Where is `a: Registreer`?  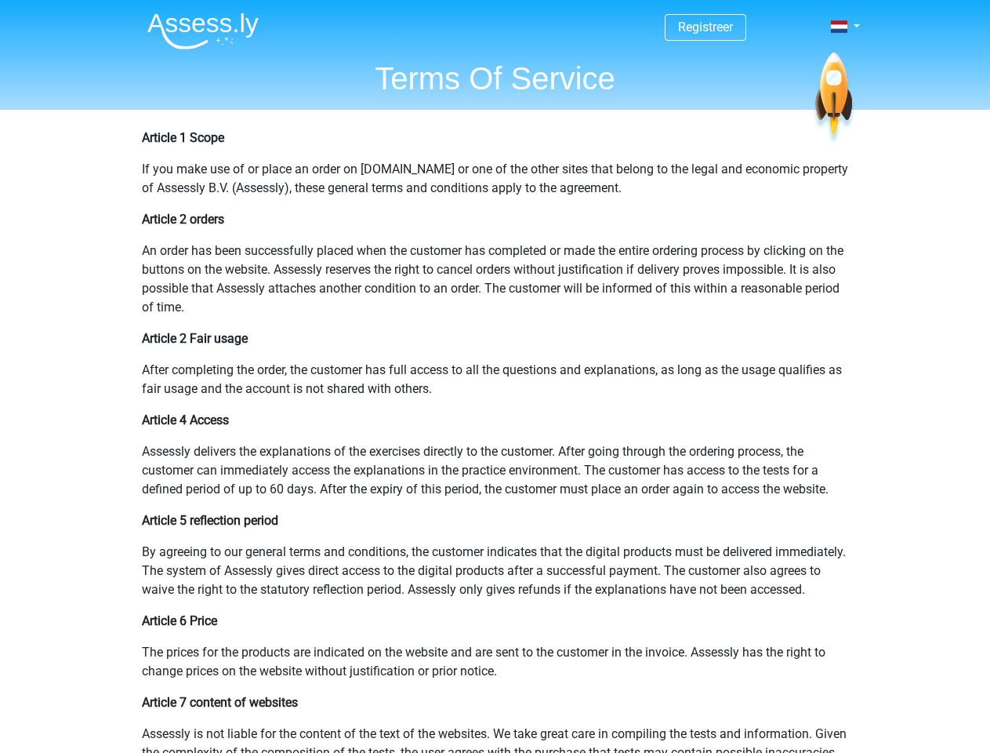 a: Registreer is located at coordinates (706, 27).